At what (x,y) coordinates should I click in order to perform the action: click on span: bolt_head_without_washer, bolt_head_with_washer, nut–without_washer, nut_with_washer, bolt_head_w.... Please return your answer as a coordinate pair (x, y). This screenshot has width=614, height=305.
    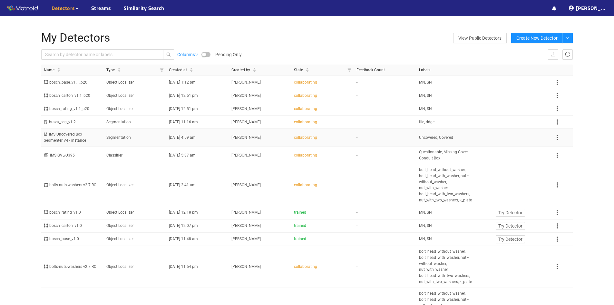
    Looking at the image, I should click on (448, 185).